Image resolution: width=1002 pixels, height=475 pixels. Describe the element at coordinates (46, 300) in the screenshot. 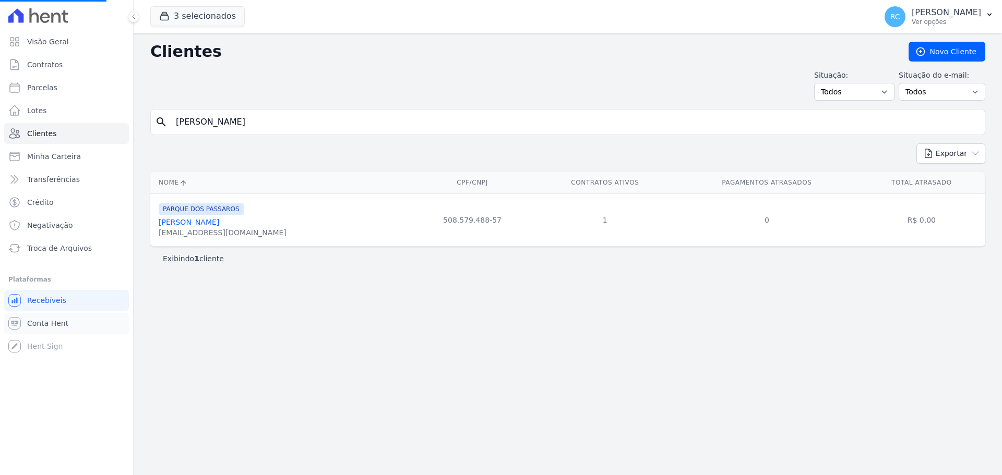

I see `span: Recebíveis` at that location.